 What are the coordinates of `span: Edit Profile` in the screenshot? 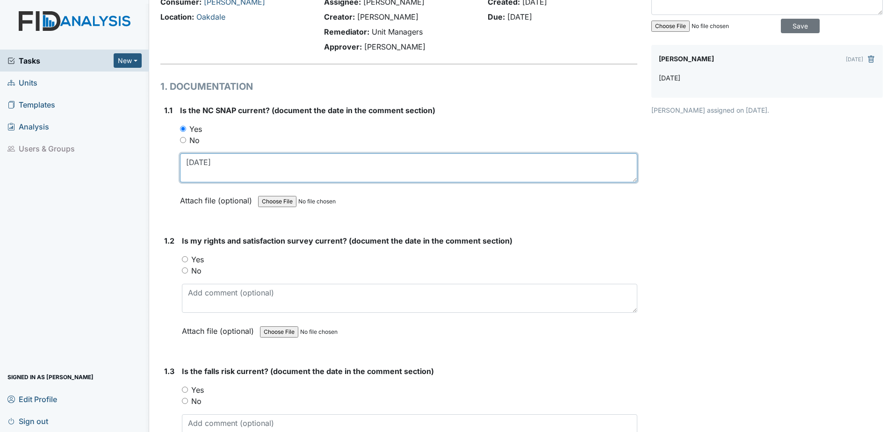 It's located at (32, 399).